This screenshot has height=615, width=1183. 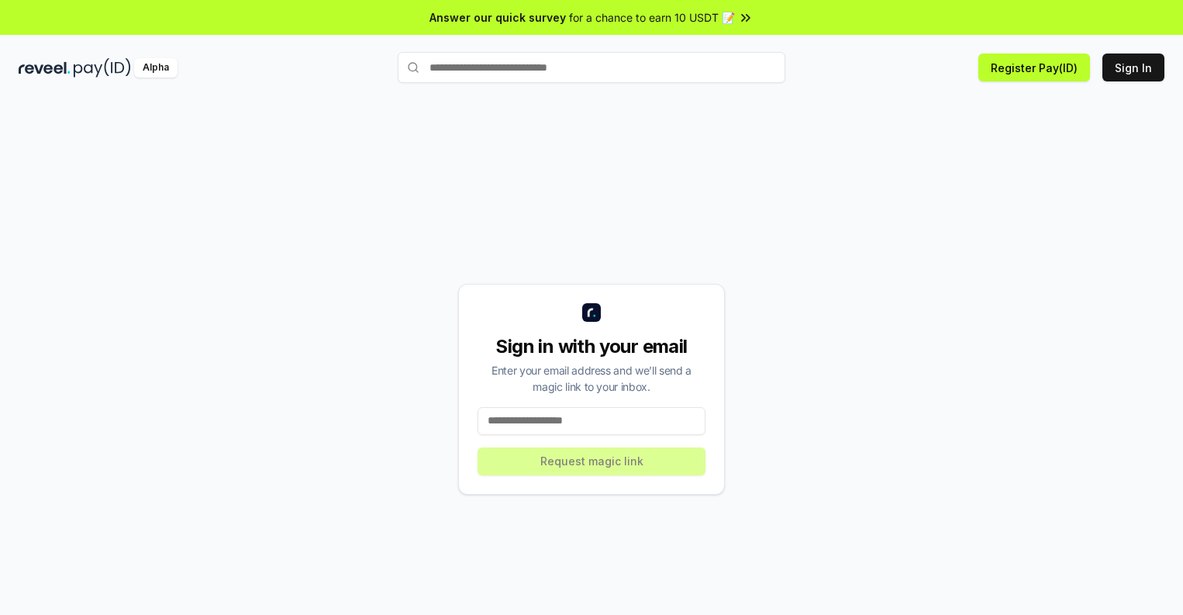 I want to click on img: pay_id, so click(x=102, y=67).